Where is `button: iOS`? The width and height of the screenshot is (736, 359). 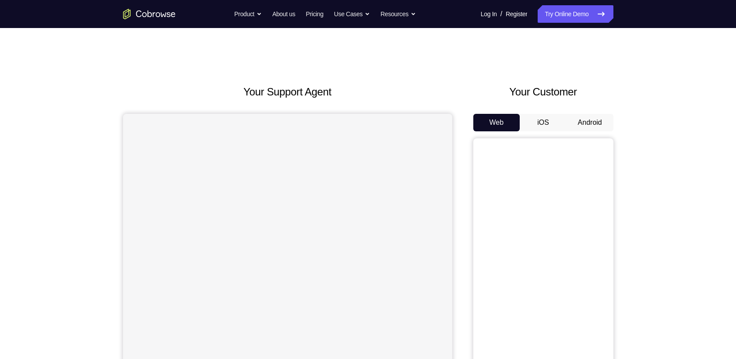 button: iOS is located at coordinates (543, 123).